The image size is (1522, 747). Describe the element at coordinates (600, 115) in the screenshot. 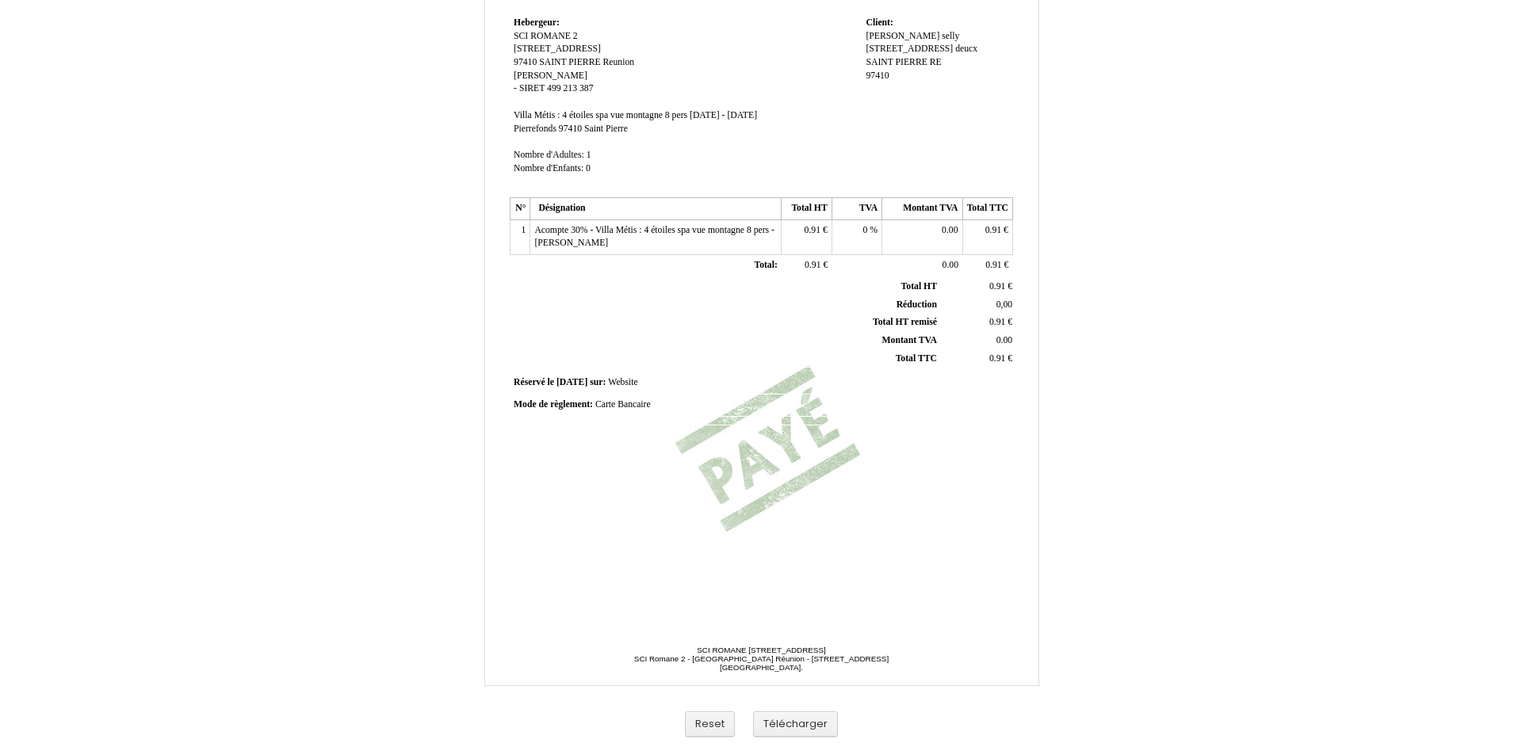

I see `span: Villa Métis : 4 étoiles spa vue montagne 8 pers` at that location.